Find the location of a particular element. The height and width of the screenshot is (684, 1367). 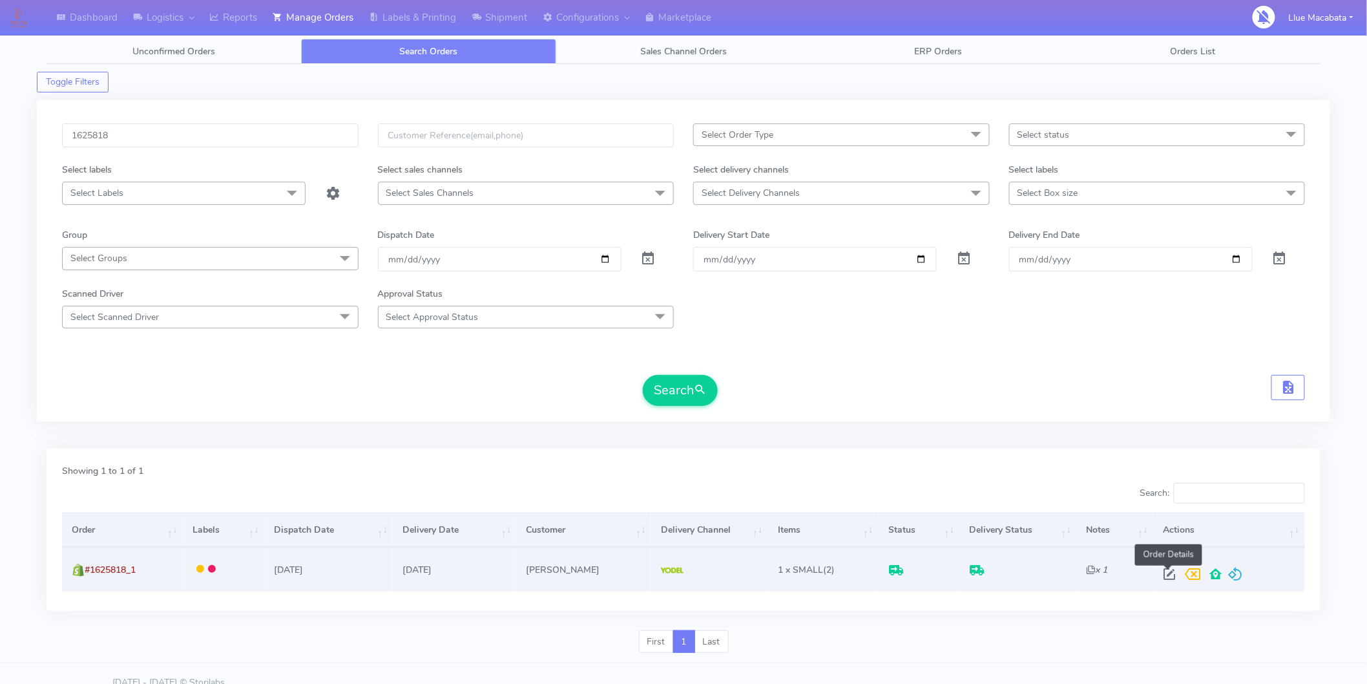

span: 1 x SMALL is located at coordinates (801, 569).